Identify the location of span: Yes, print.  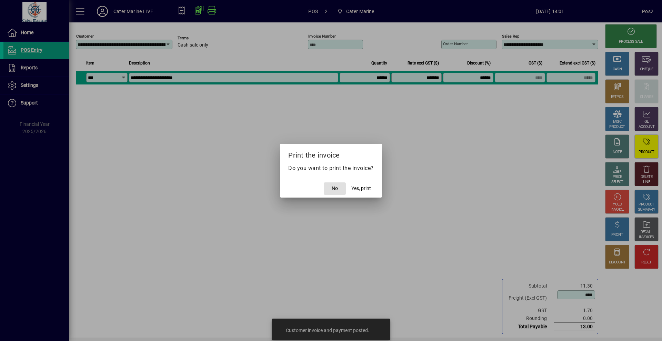
(361, 188).